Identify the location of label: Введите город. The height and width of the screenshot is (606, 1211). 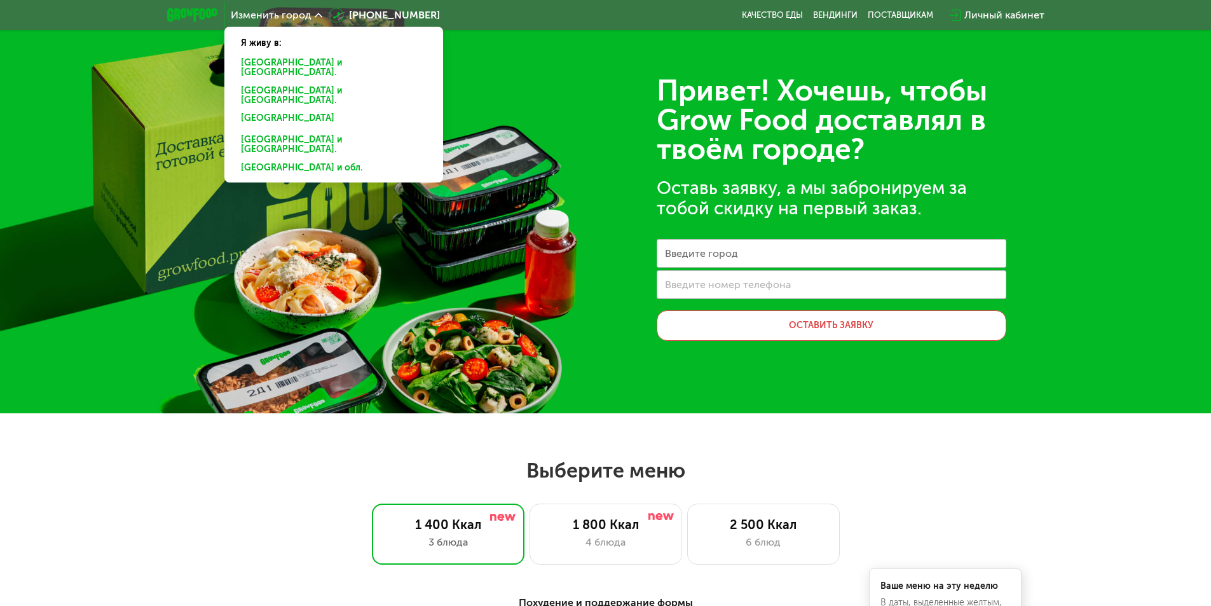
(701, 253).